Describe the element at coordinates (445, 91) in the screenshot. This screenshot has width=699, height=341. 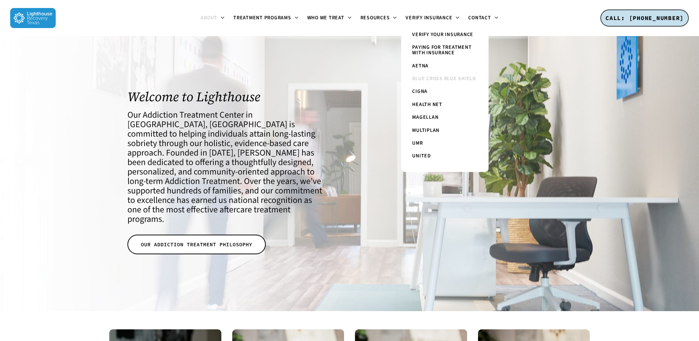
I see `a: Cigna` at that location.